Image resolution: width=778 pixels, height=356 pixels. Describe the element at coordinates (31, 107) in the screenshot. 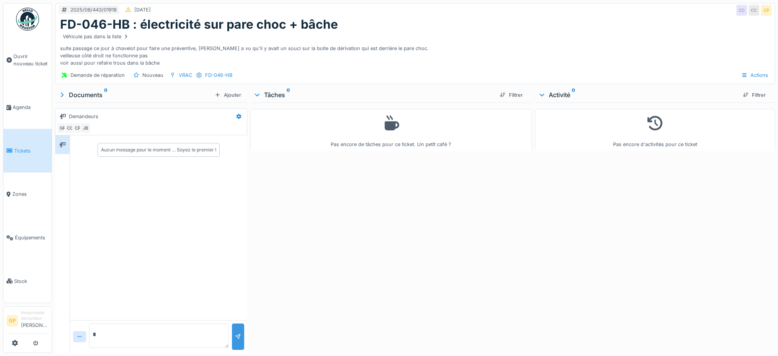

I see `span: Agenda` at that location.